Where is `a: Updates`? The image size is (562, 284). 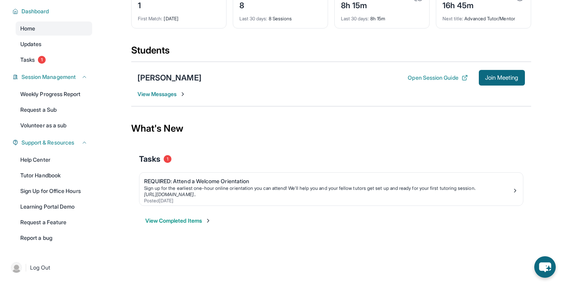
a: Updates is located at coordinates (54, 44).